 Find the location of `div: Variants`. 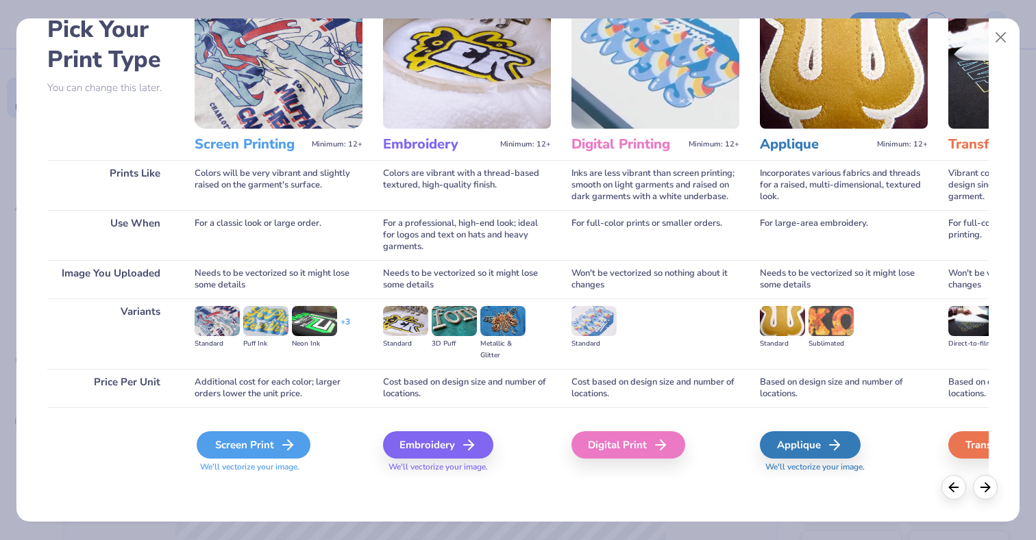

div: Variants is located at coordinates (110, 334).